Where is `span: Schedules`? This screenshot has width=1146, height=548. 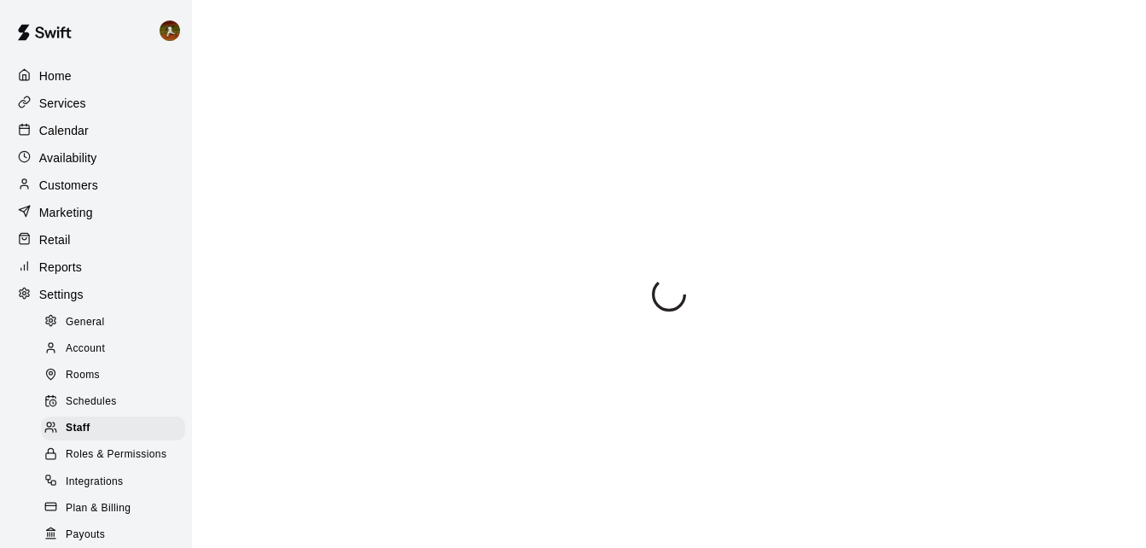 span: Schedules is located at coordinates (91, 402).